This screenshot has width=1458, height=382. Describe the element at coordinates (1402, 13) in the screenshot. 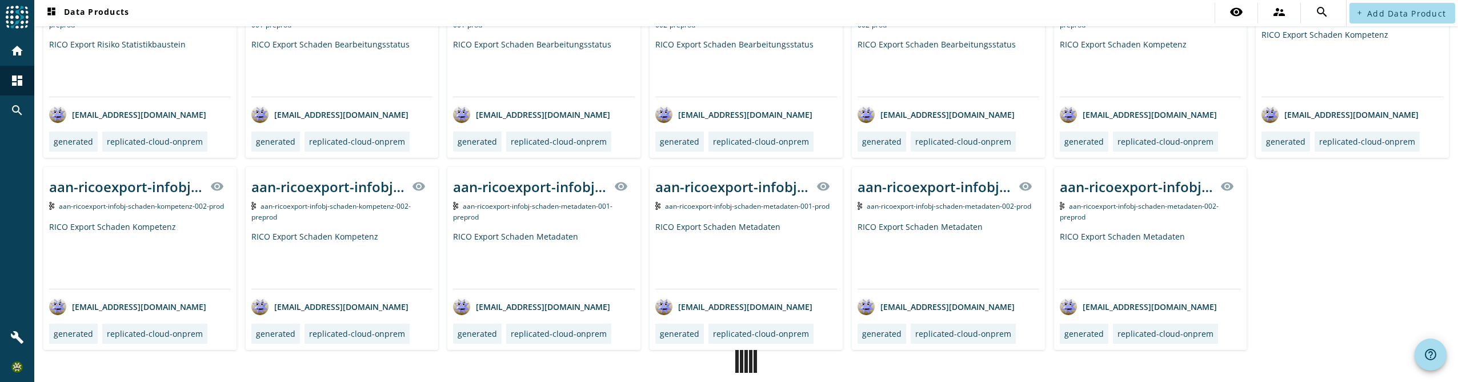

I see `button: Add Data Product` at that location.